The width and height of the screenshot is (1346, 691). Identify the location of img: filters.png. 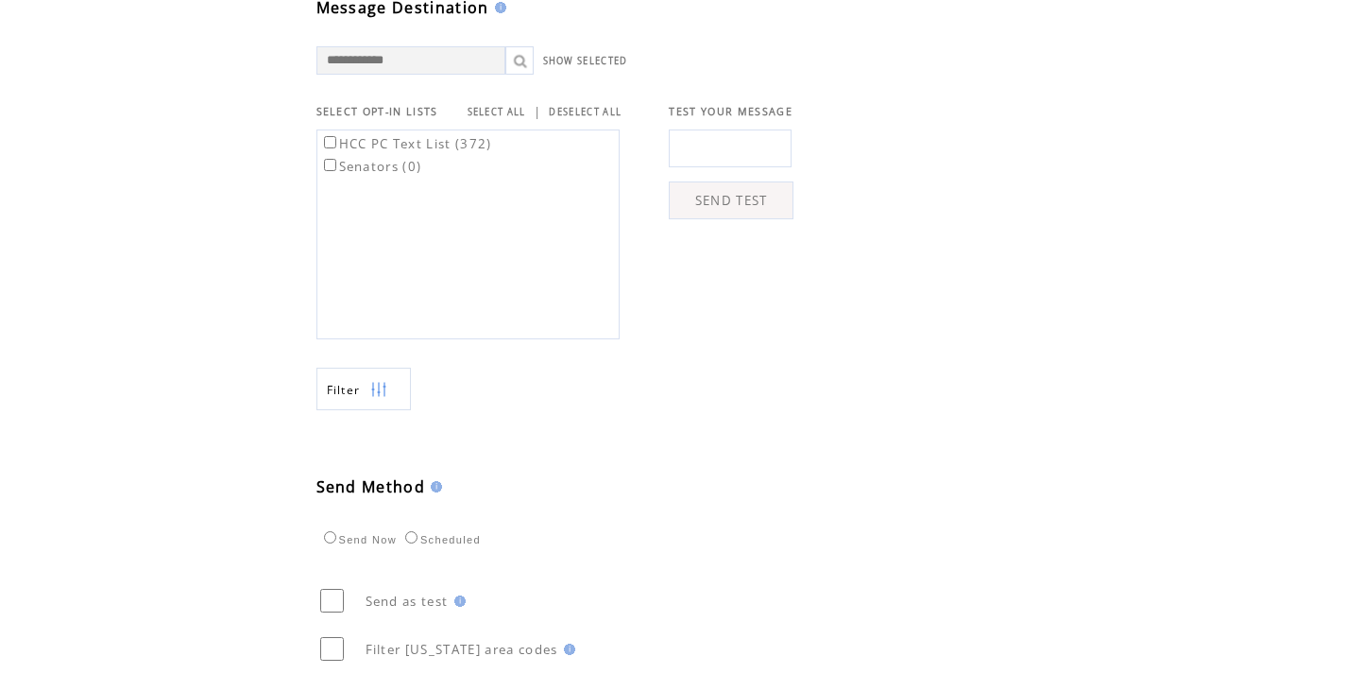
(379, 389).